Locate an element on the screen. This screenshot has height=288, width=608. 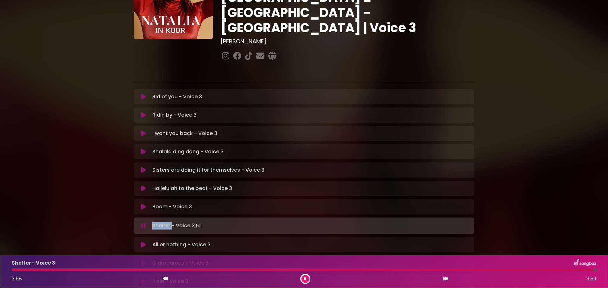
p: Shalala ding dong - Voice 3 is located at coordinates (188, 152).